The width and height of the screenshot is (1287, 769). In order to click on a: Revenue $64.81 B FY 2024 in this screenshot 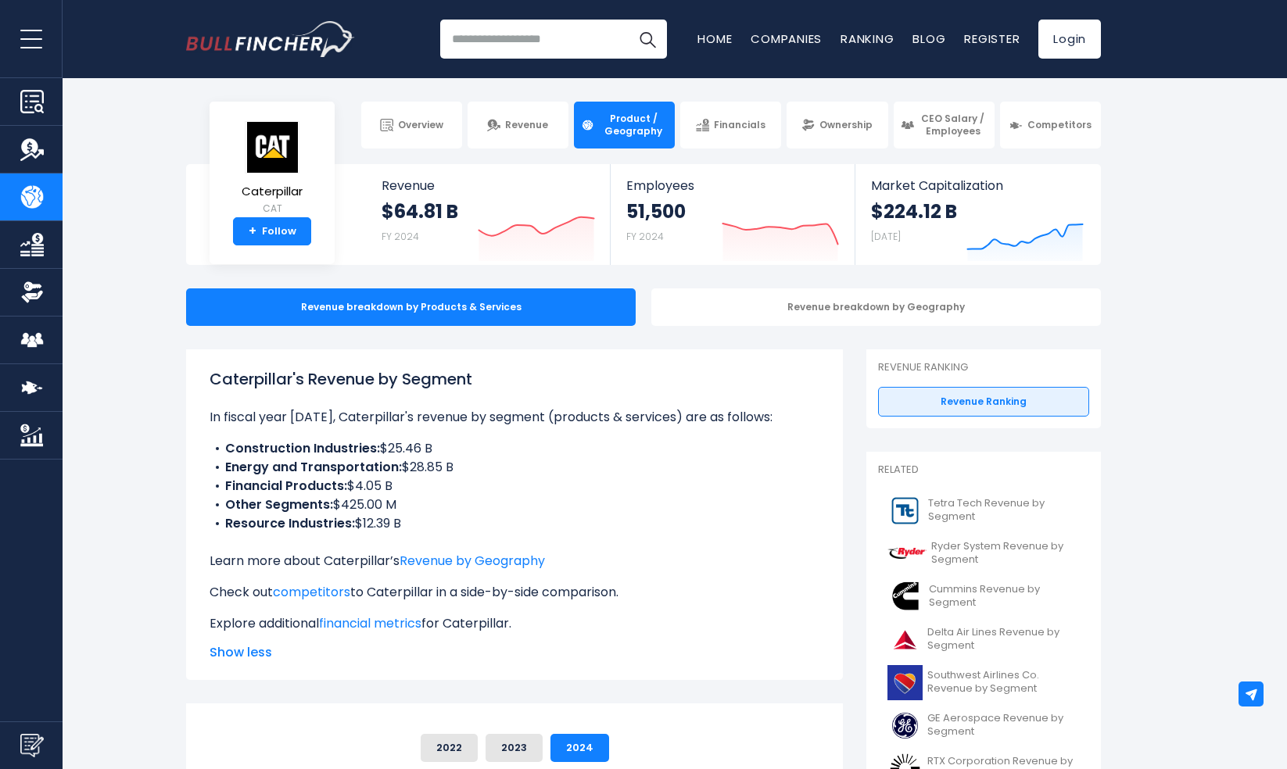, I will do `click(488, 214)`.